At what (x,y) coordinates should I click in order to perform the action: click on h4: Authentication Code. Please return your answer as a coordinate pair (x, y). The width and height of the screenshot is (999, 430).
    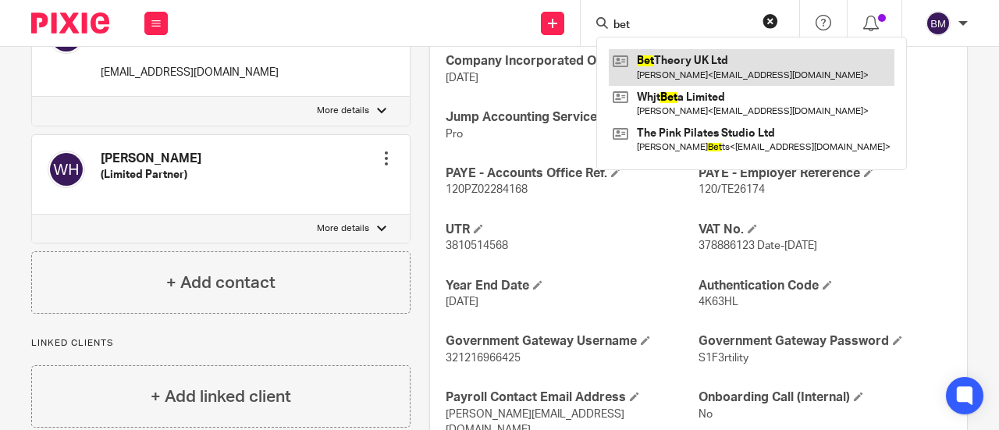
    Looking at the image, I should click on (825, 286).